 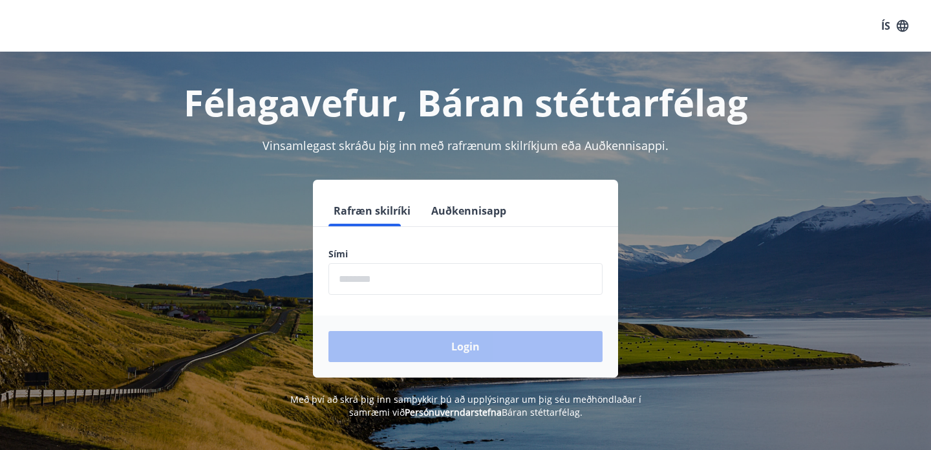 What do you see at coordinates (895, 26) in the screenshot?
I see `button: ÍS` at bounding box center [895, 26].